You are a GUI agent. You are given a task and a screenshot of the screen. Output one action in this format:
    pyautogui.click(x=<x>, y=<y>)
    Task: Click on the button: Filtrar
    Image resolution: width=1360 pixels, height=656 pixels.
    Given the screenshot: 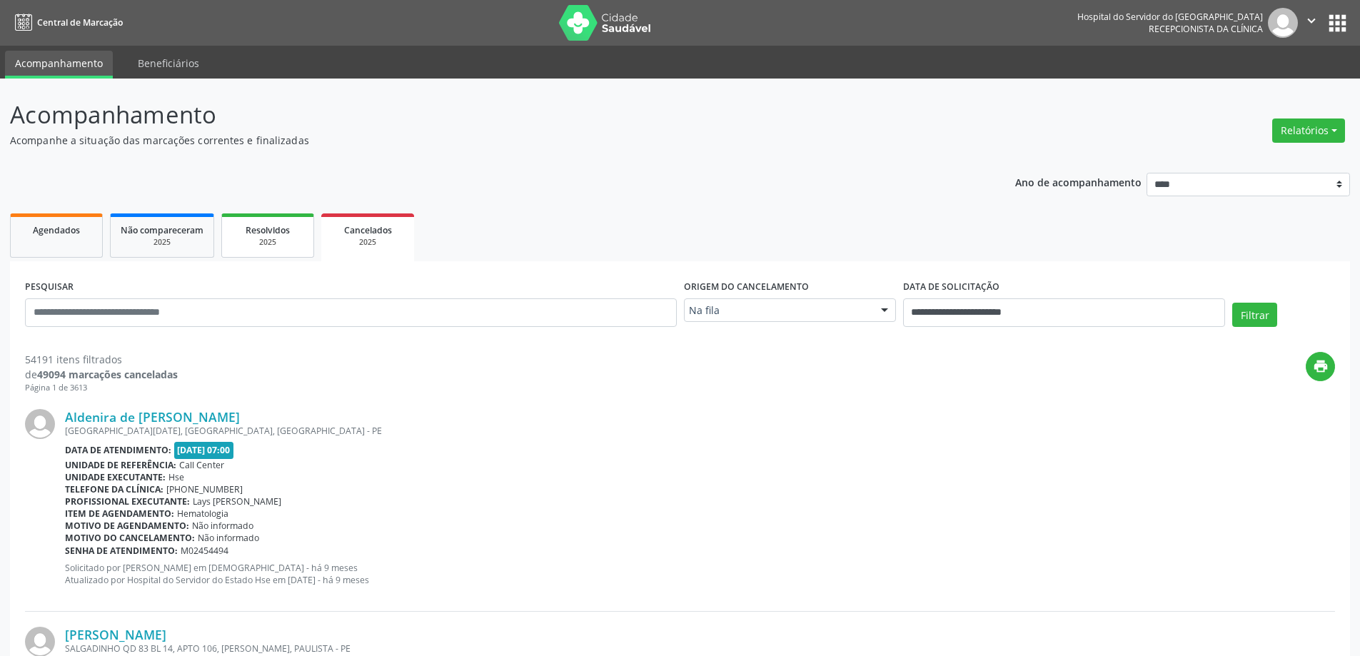 What is the action you would take?
    pyautogui.click(x=1255, y=315)
    